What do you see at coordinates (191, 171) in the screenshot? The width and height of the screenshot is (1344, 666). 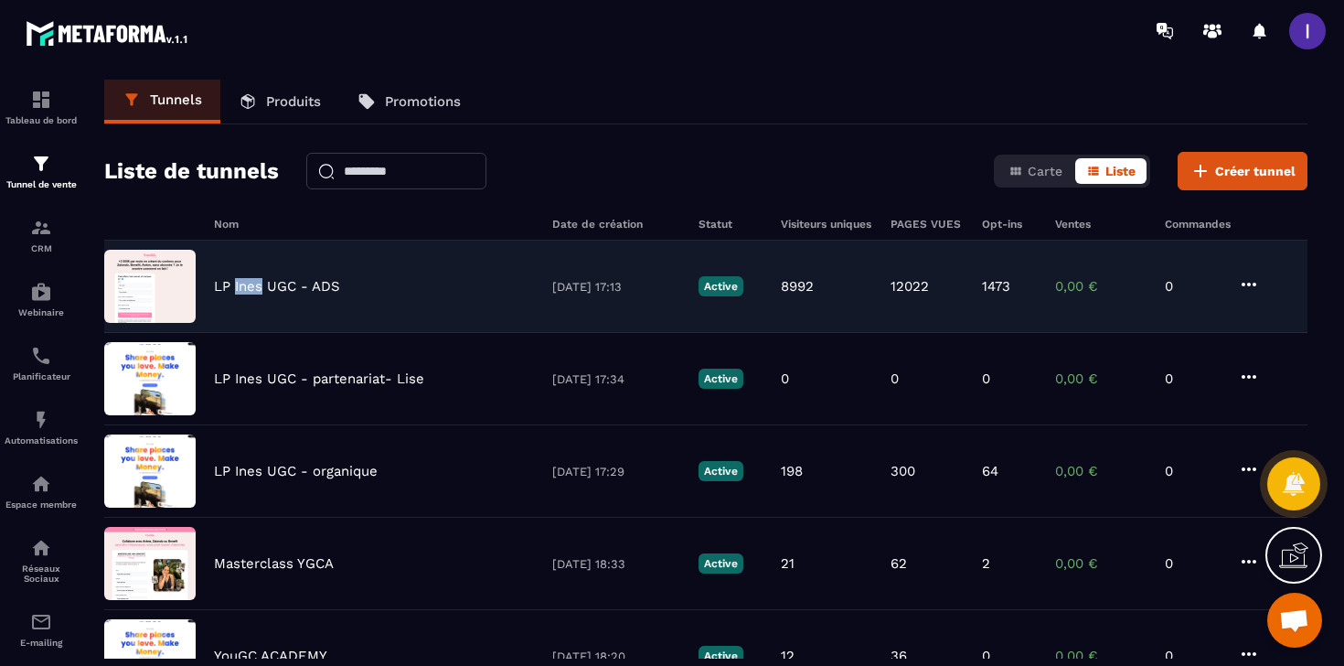 I see `h2: Liste de tunnels` at bounding box center [191, 171].